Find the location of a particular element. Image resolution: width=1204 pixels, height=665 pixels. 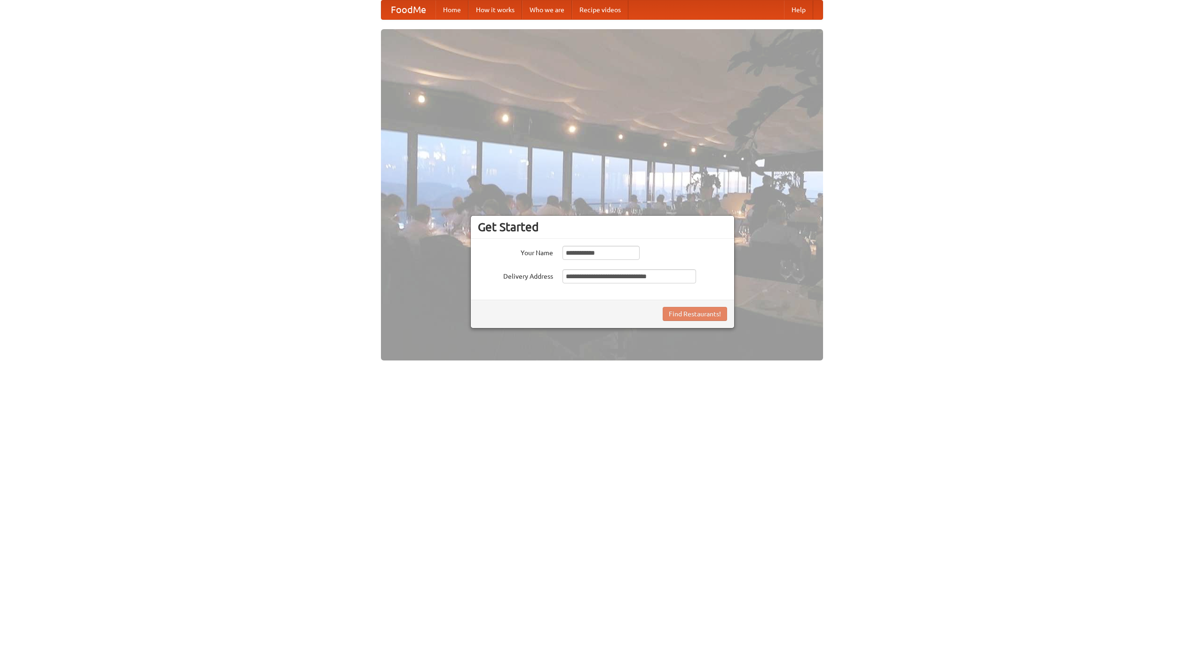

label: Your Name is located at coordinates (515, 252).